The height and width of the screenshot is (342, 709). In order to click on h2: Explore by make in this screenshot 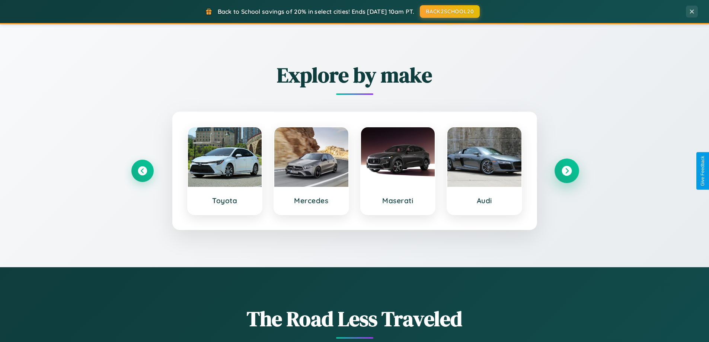, I will do `click(355, 75)`.